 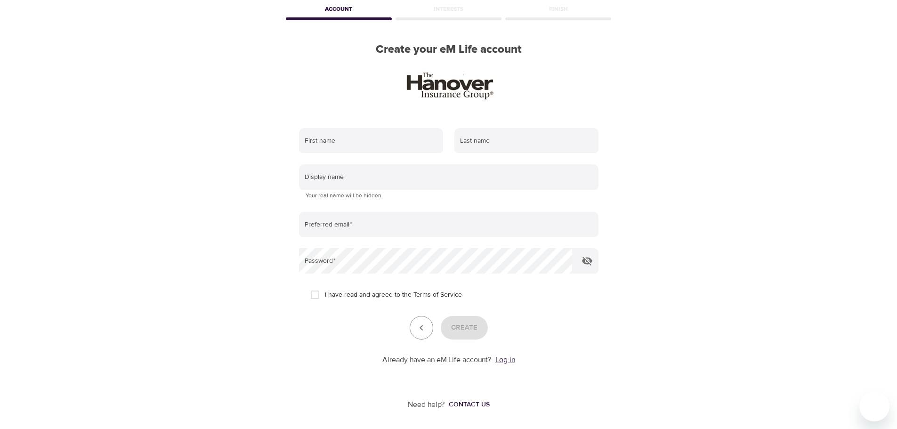 I want to click on a: Contact us, so click(x=467, y=404).